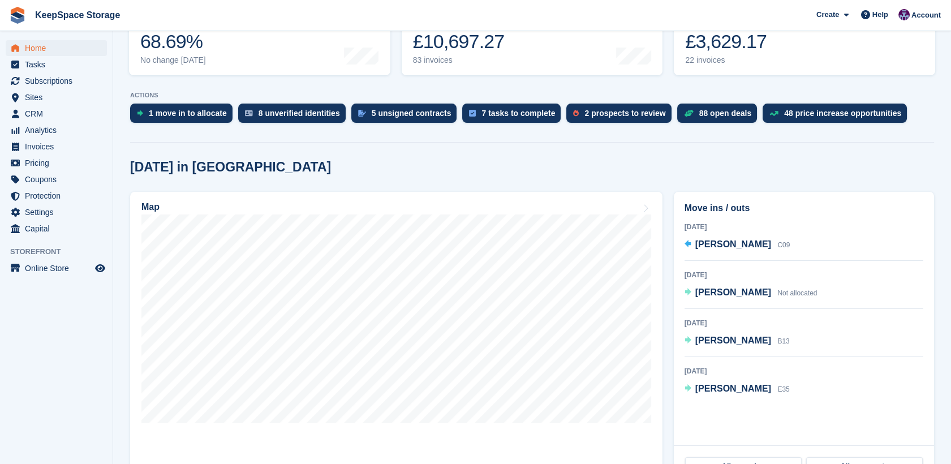  I want to click on span: Capital, so click(59, 229).